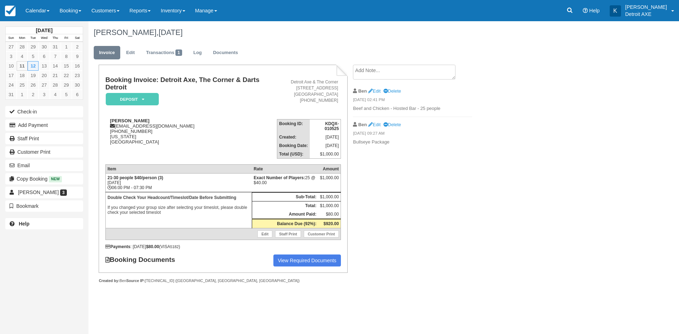  Describe the element at coordinates (307, 261) in the screenshot. I see `a: View Required Documents` at that location.